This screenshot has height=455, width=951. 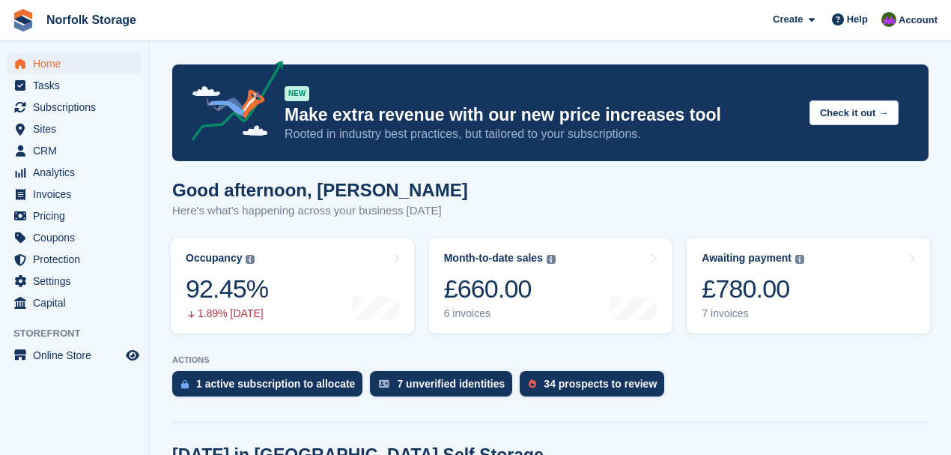 What do you see at coordinates (78, 281) in the screenshot?
I see `span: Settings` at bounding box center [78, 281].